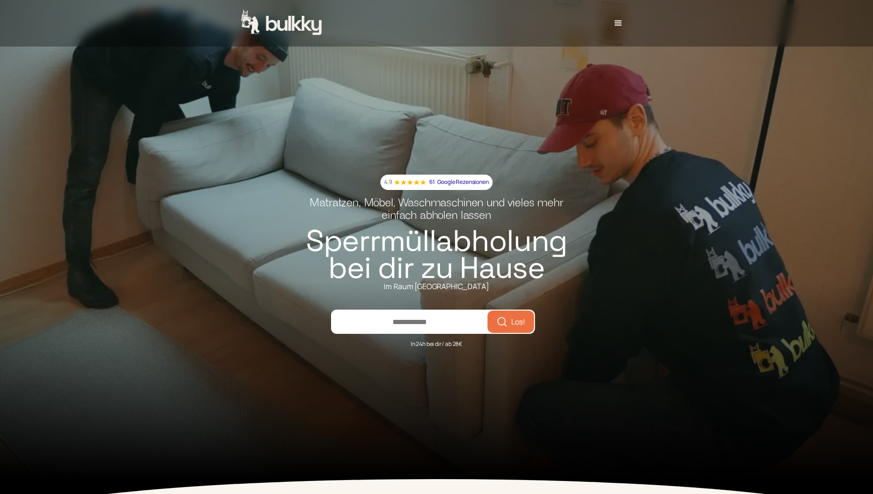 This screenshot has width=873, height=494. What do you see at coordinates (388, 182) in the screenshot?
I see `p: 4,9` at bounding box center [388, 182].